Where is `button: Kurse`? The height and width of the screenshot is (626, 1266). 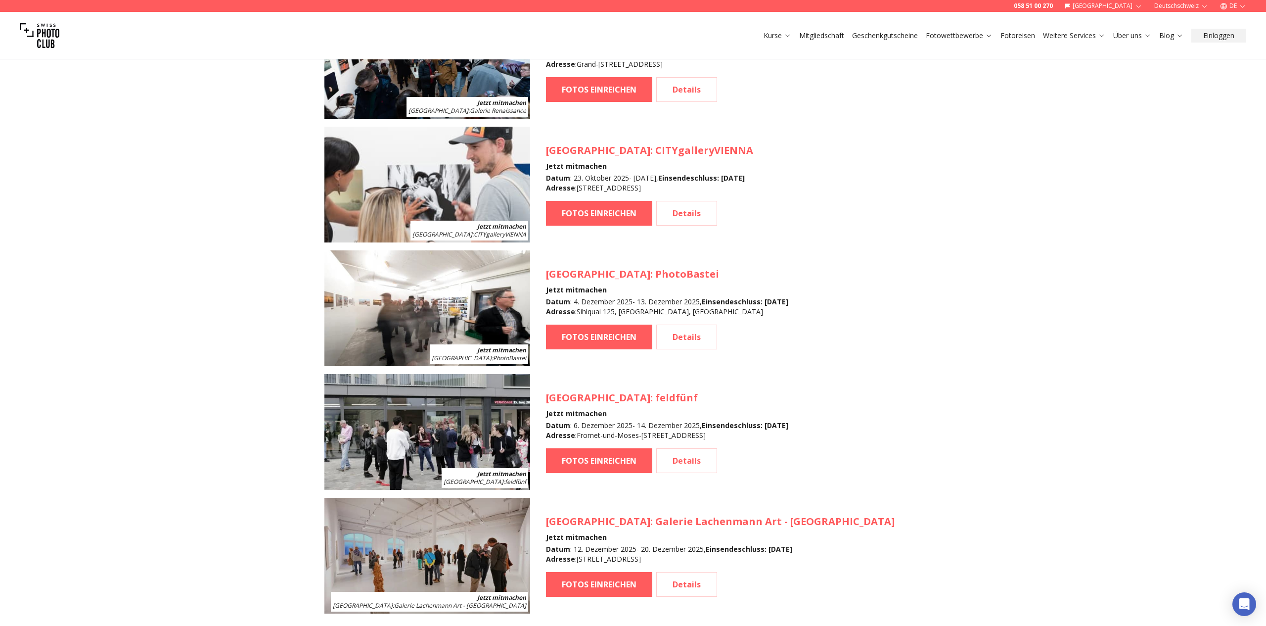 button: Kurse is located at coordinates (777, 36).